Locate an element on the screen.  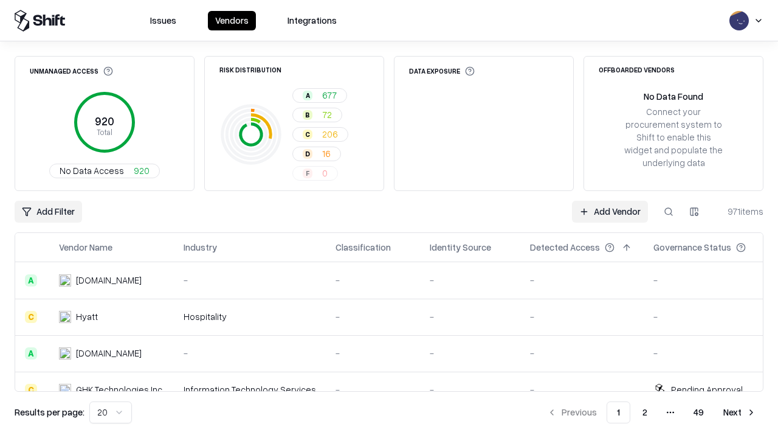
p: Results per page: is located at coordinates (49, 411).